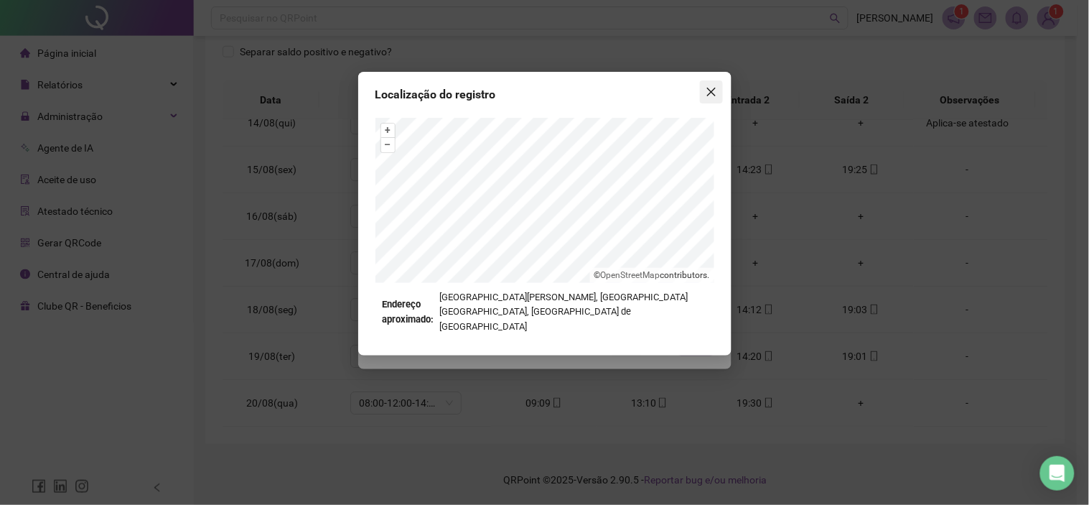  I want to click on a: OpenStreetMap, so click(630, 275).